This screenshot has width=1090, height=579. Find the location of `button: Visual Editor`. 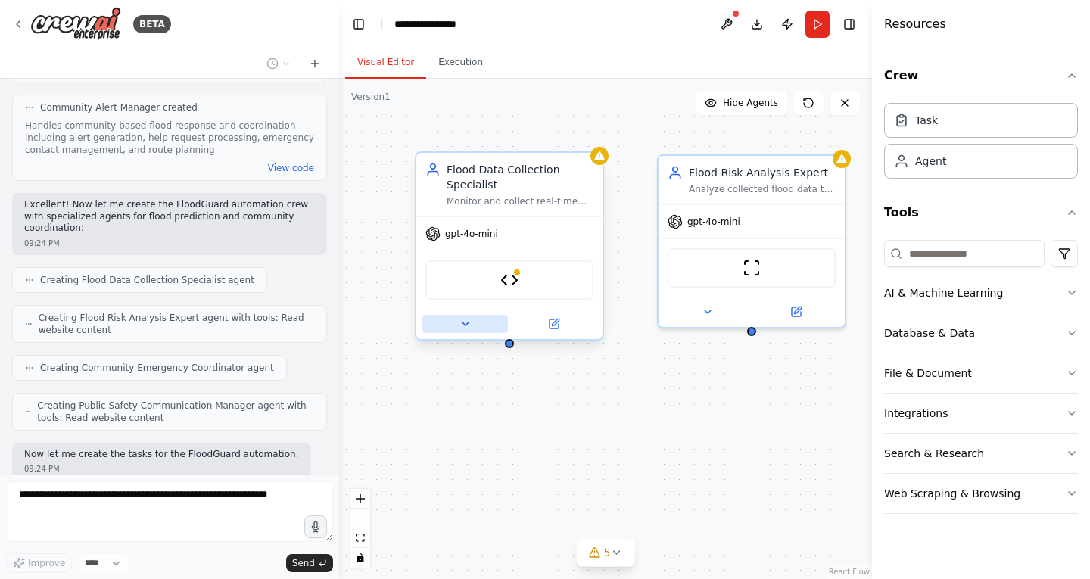

button: Visual Editor is located at coordinates (385, 63).